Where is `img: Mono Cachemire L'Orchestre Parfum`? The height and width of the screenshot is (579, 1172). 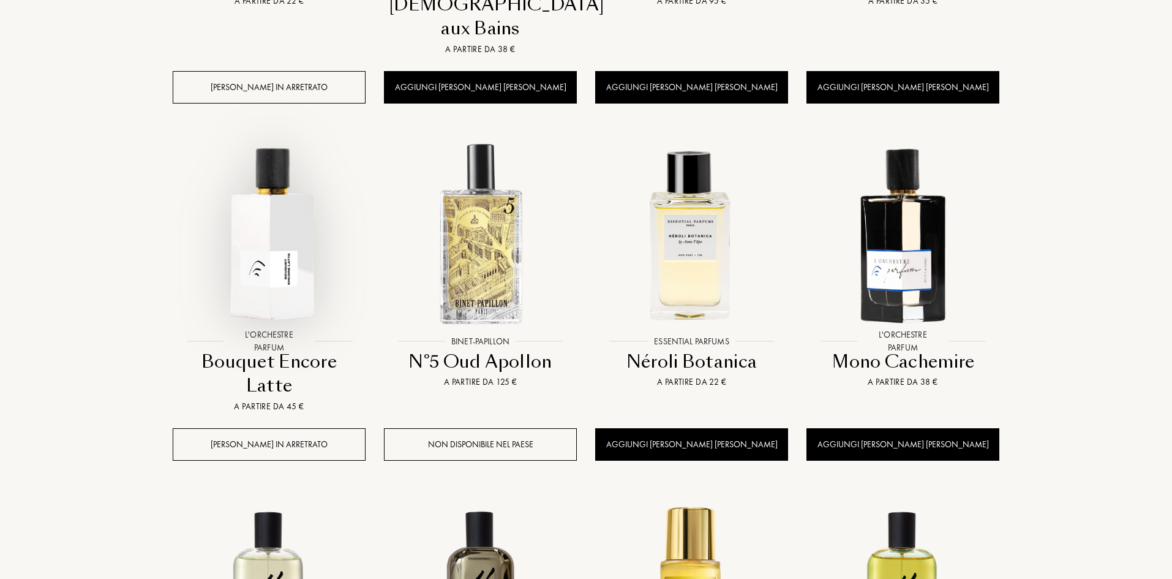 img: Mono Cachemire L'Orchestre Parfum is located at coordinates (903, 233).